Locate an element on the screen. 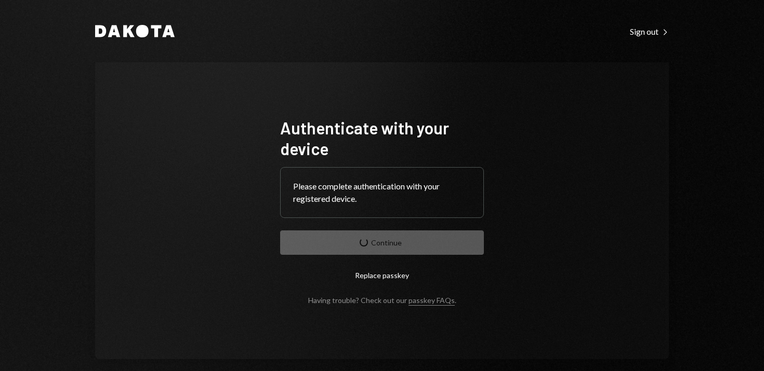 Image resolution: width=764 pixels, height=371 pixels. div: Please complete authentication with your registered device. is located at coordinates (382, 193).